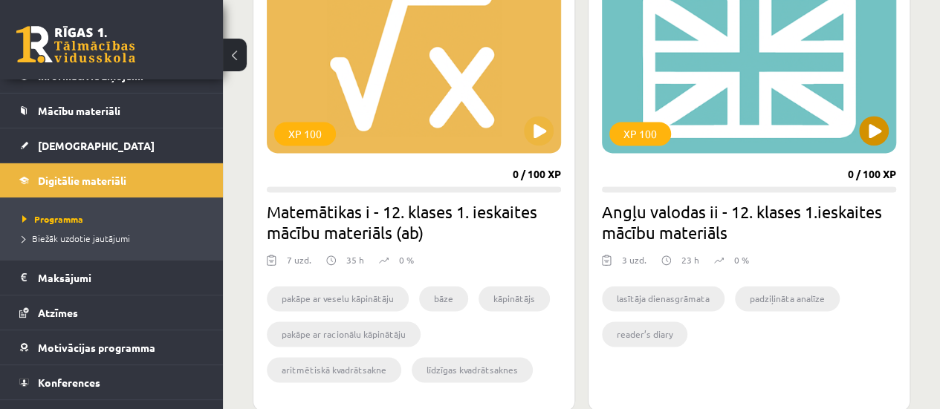  What do you see at coordinates (82, 181) in the screenshot?
I see `span: Digitālie materiāli` at bounding box center [82, 181].